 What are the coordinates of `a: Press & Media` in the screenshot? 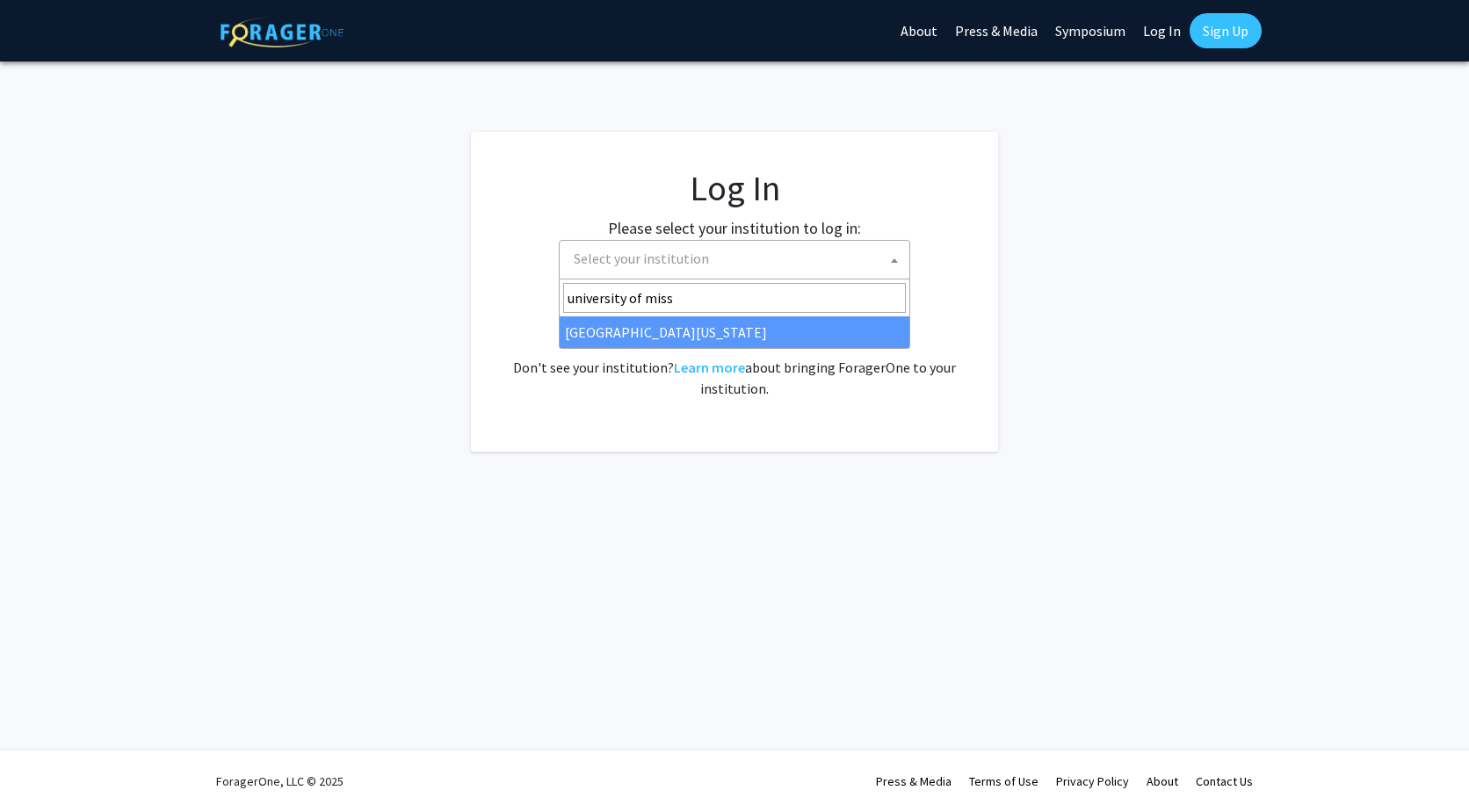 It's located at (914, 782).